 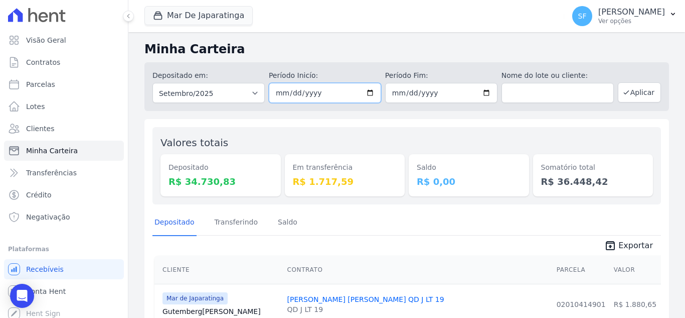 What do you see at coordinates (46, 40) in the screenshot?
I see `span: Visão Geral` at bounding box center [46, 40].